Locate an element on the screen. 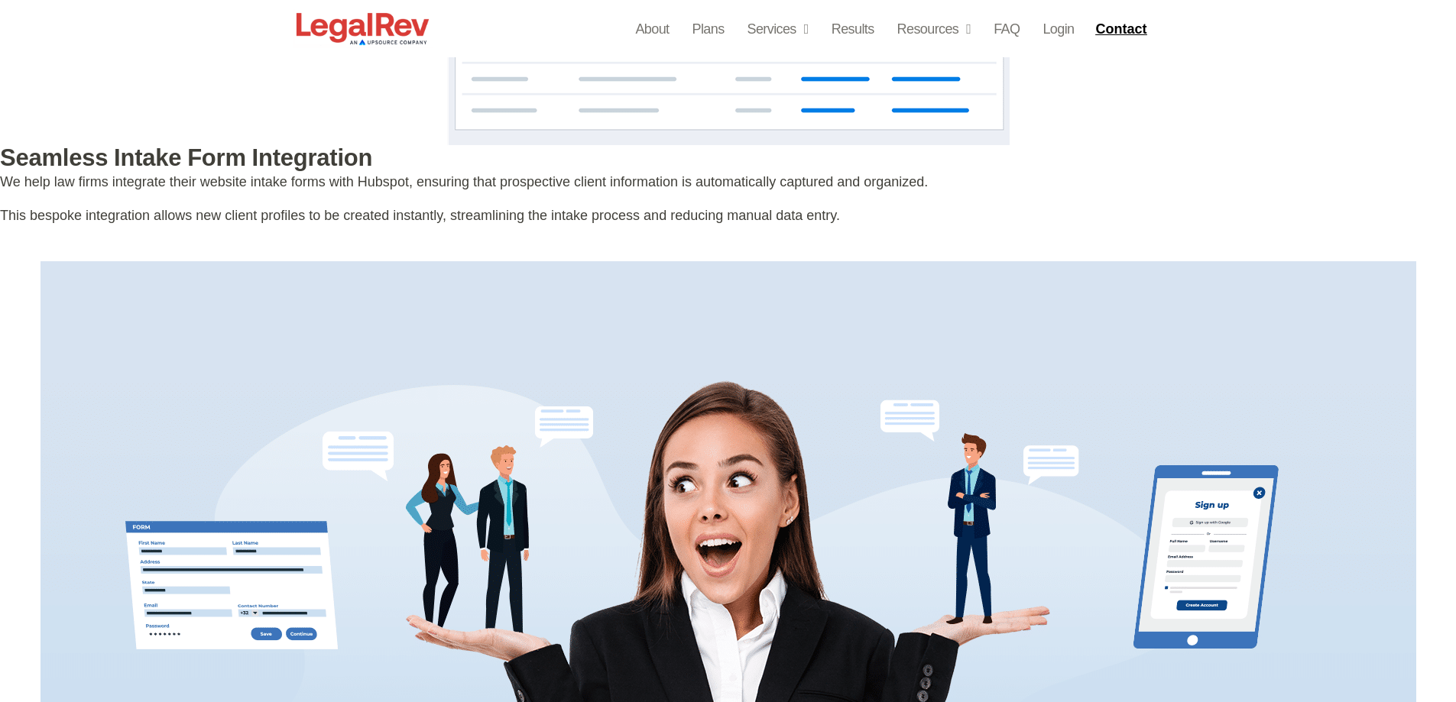 This screenshot has width=1456, height=702. a: About is located at coordinates (652, 29).